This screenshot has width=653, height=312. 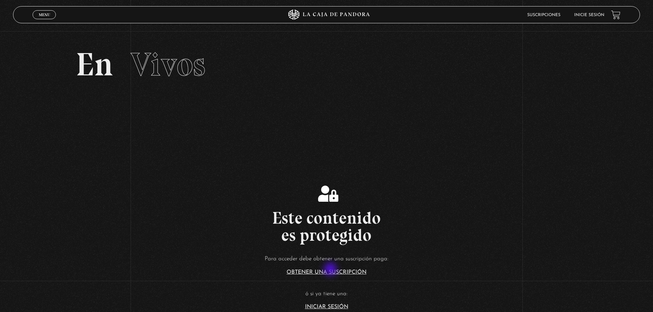 I want to click on a: Iniciar Sesión, so click(x=327, y=307).